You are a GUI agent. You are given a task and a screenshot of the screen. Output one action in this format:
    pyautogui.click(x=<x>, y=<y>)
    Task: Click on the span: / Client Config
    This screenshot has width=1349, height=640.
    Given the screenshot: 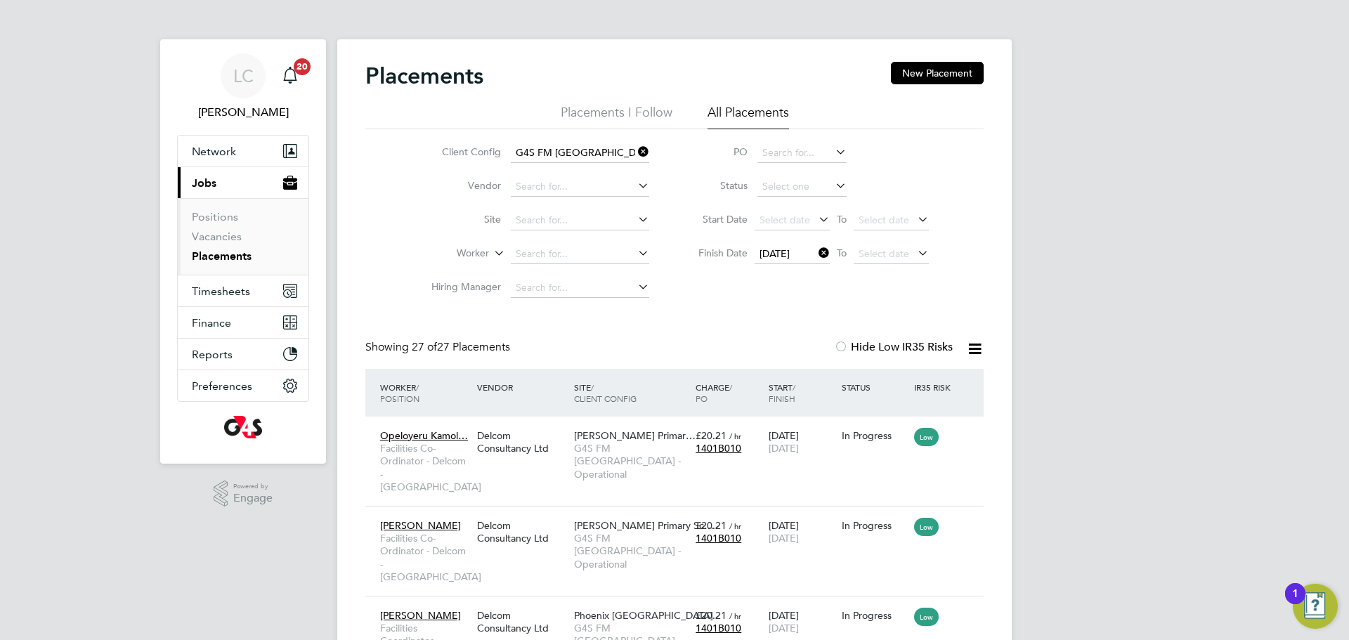 What is the action you would take?
    pyautogui.click(x=605, y=393)
    